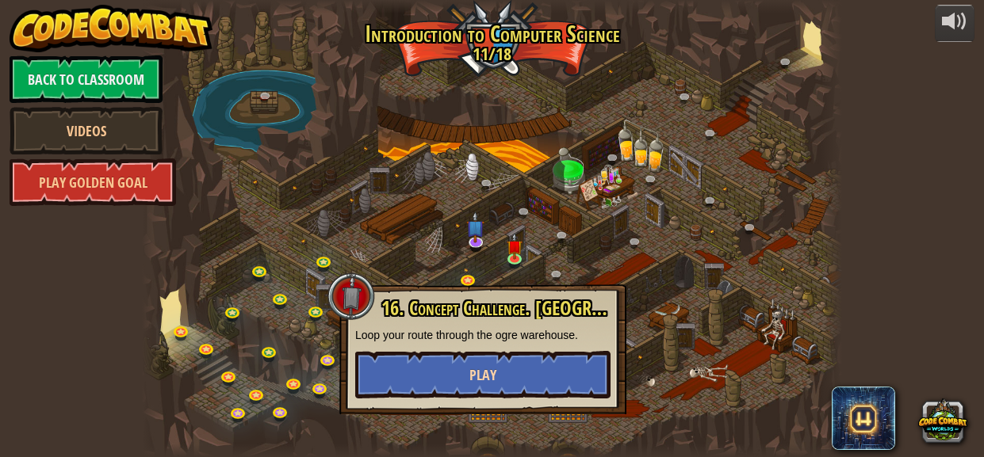 Image resolution: width=984 pixels, height=457 pixels. I want to click on button: Play, so click(483, 375).